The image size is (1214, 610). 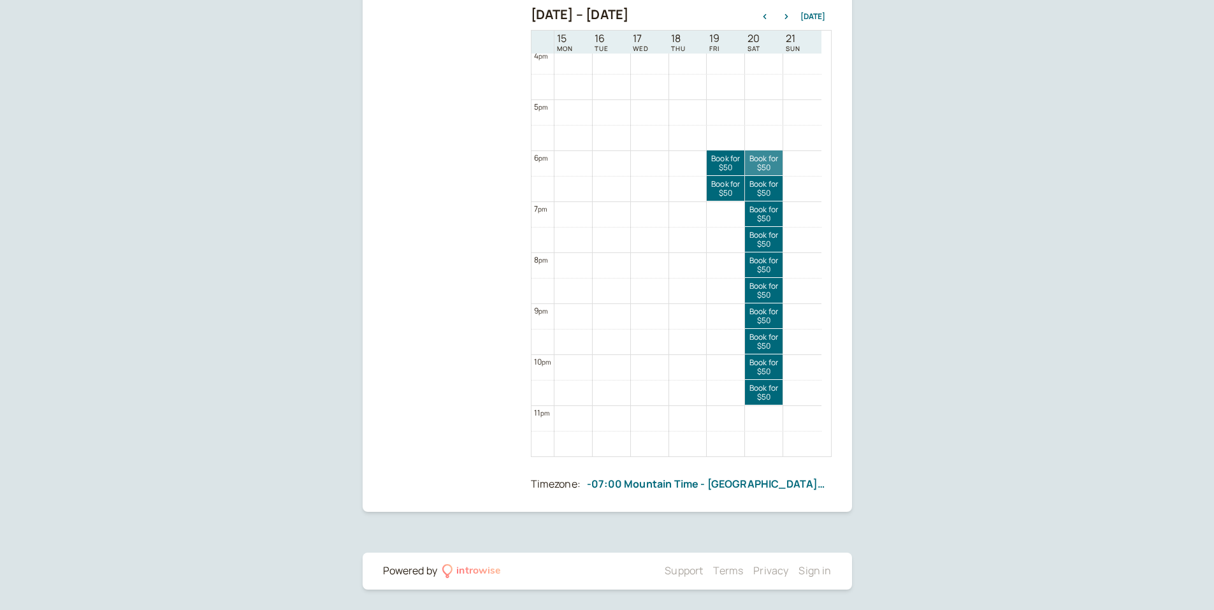 I want to click on span: 15, so click(x=565, y=38).